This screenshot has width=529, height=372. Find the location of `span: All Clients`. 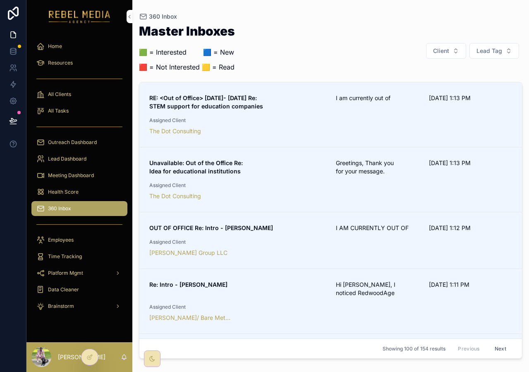

span: All Clients is located at coordinates (60, 94).